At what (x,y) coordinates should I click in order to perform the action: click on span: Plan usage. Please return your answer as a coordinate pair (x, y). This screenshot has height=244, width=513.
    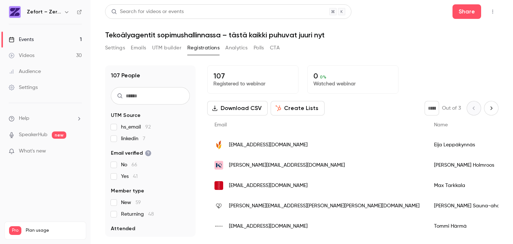
    Looking at the image, I should click on (54, 230).